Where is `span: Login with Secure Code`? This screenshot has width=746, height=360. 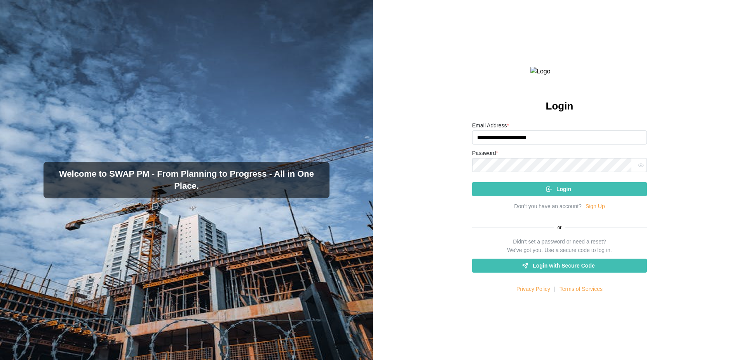
span: Login with Secure Code is located at coordinates (563, 266).